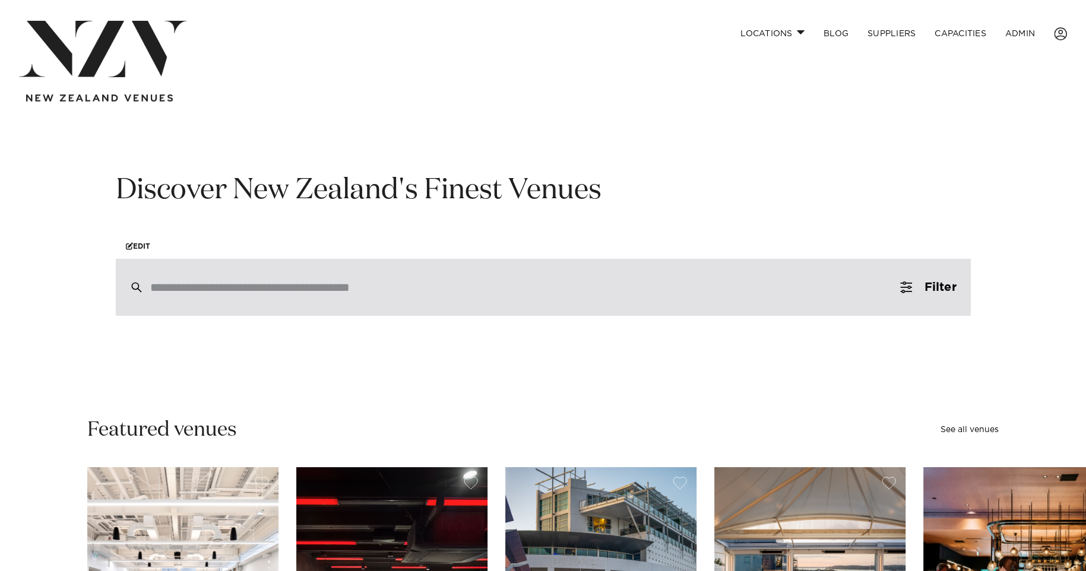 This screenshot has height=571, width=1086. Describe the element at coordinates (928, 287) in the screenshot. I see `button: Filter` at that location.